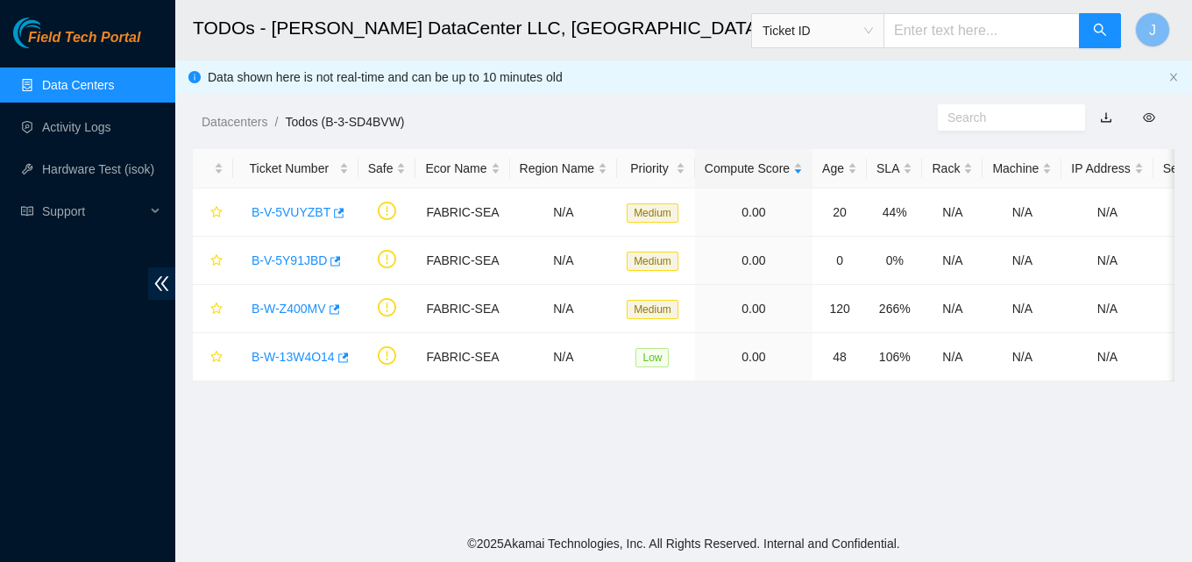  Describe the element at coordinates (894, 309) in the screenshot. I see `td: 266%` at that location.